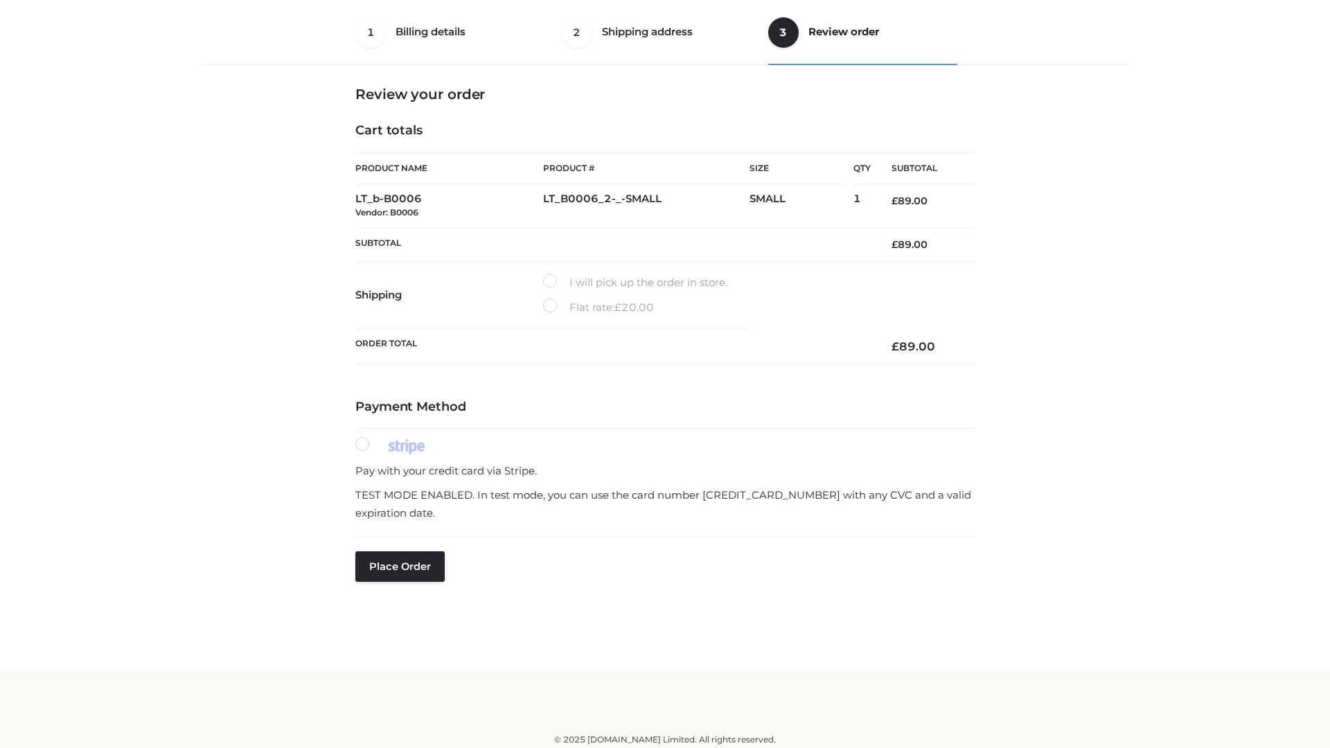 The height and width of the screenshot is (748, 1330). I want to click on h4: Cart totals, so click(665, 131).